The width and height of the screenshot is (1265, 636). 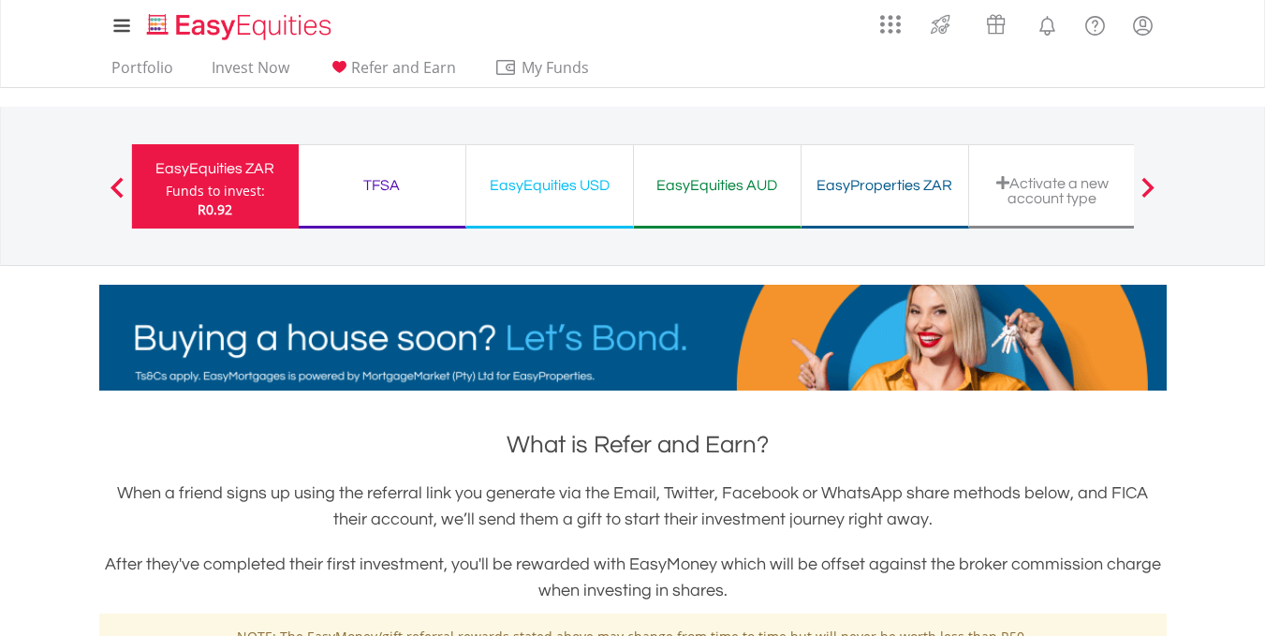 What do you see at coordinates (555, 67) in the screenshot?
I see `span: My Funds` at bounding box center [555, 67].